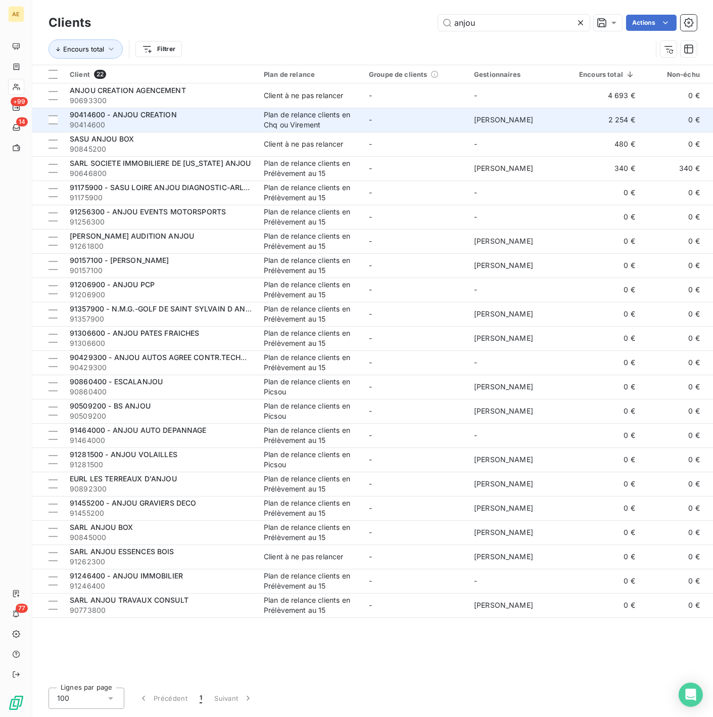 This screenshot has width=713, height=717. Describe the element at coordinates (83, 49) in the screenshot. I see `span: Encours total` at that location.